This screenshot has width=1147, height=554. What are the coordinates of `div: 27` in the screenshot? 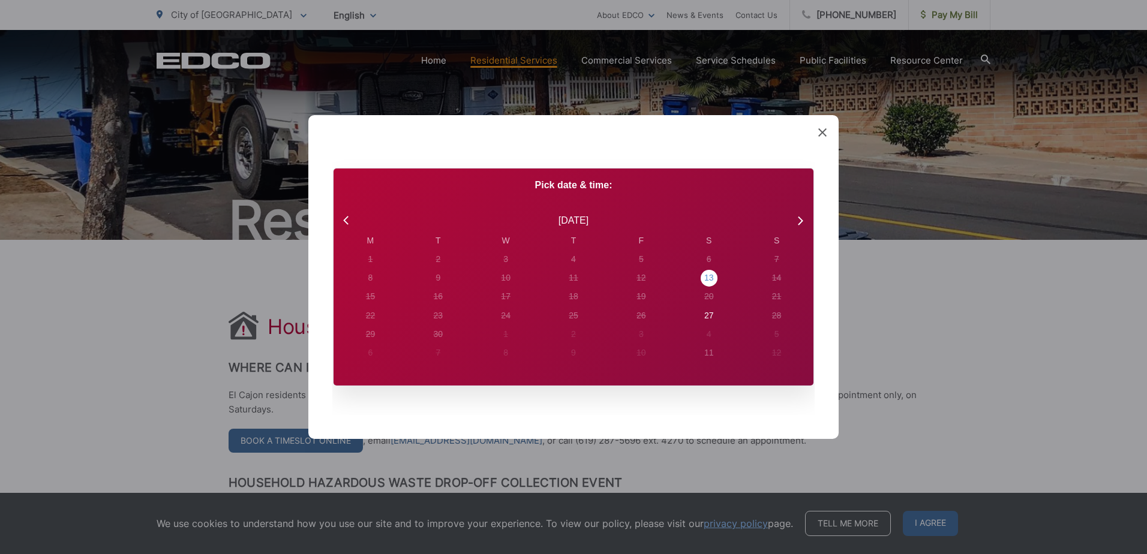 It's located at (709, 315).